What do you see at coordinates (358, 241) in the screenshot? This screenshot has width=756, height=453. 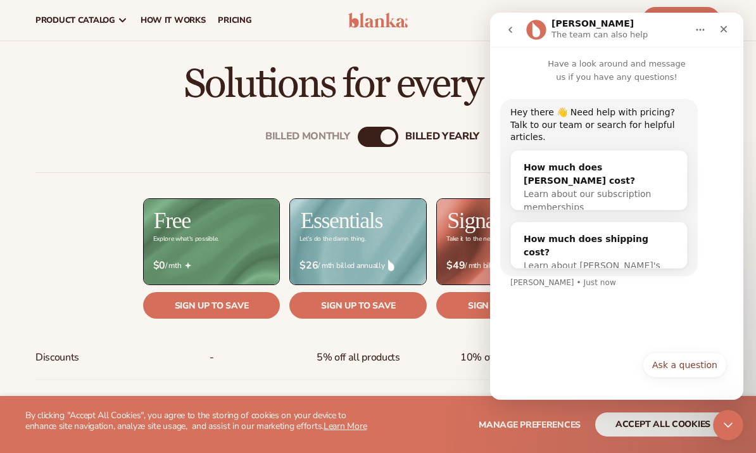 I see `img: Essentials_BG_9050f826-5aa9-47d9-a362-757b82c62641.jpg` at bounding box center [358, 241].